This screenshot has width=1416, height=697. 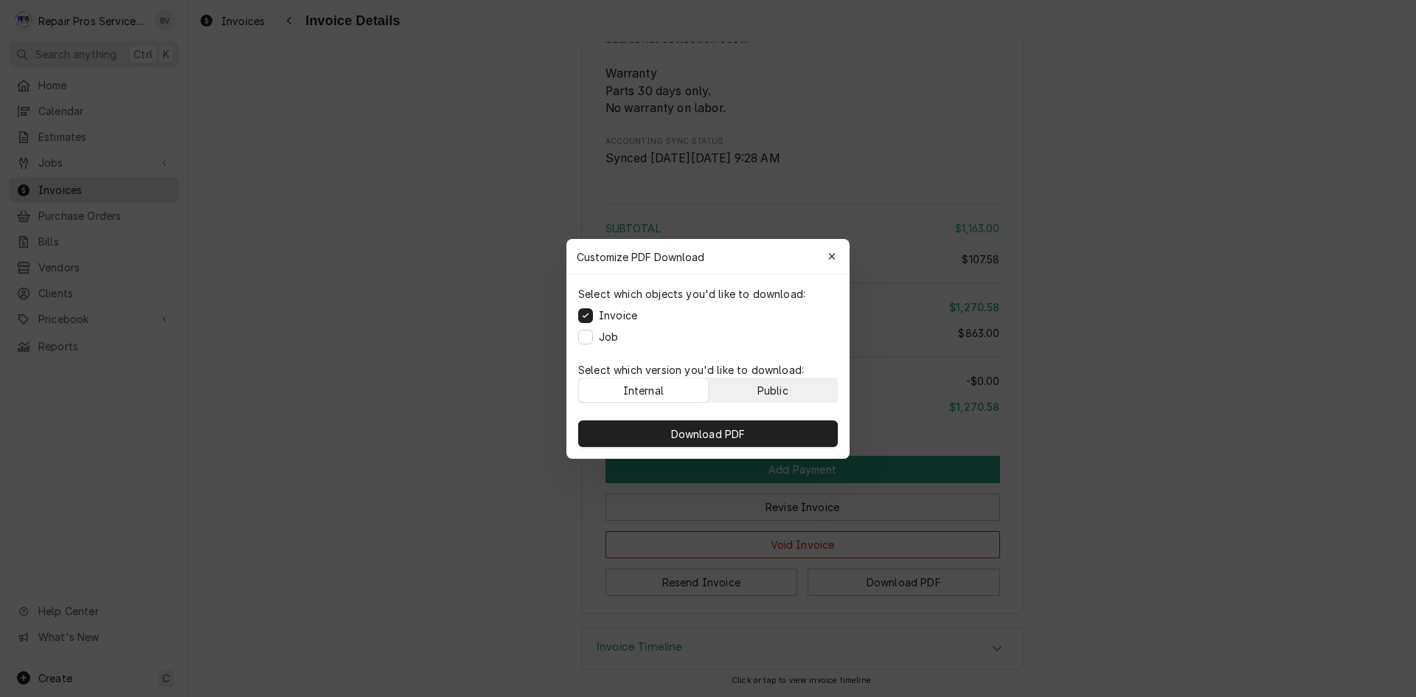 I want to click on div: Internal, so click(x=643, y=389).